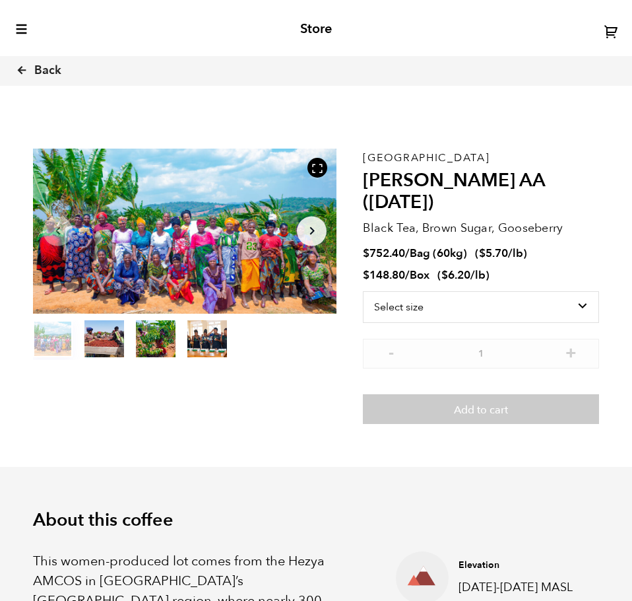 Image resolution: width=632 pixels, height=601 pixels. I want to click on bdi: 148.80, so click(384, 275).